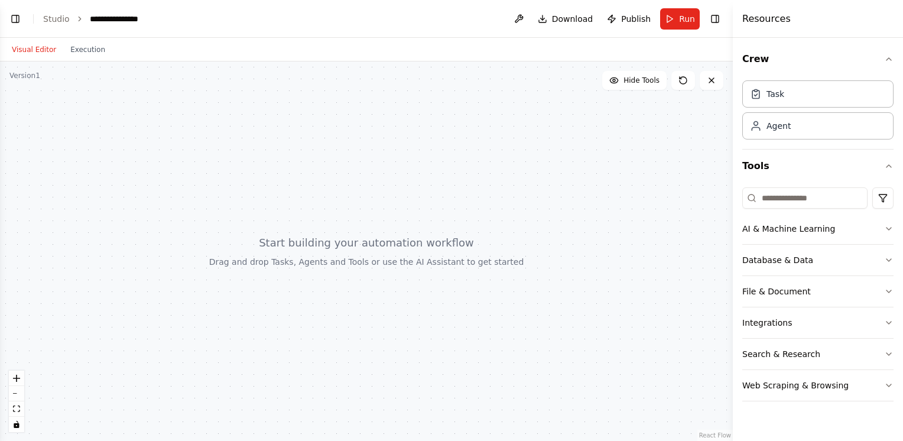 The width and height of the screenshot is (903, 441). Describe the element at coordinates (87, 50) in the screenshot. I see `button: Execution` at that location.